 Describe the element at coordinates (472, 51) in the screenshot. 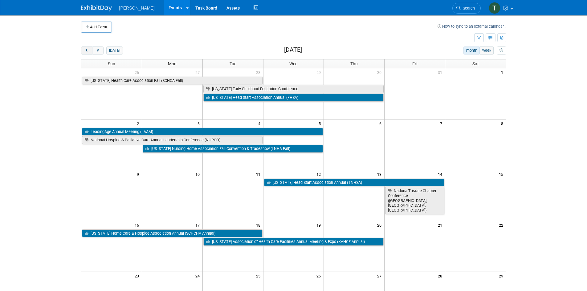

I see `button: month` at that location.